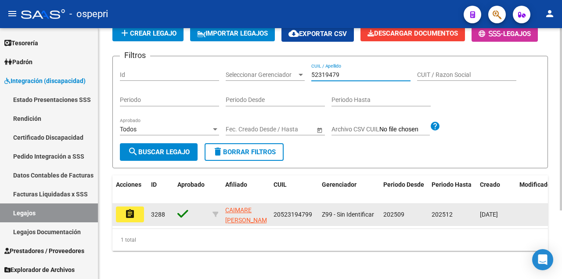 The height and width of the screenshot is (279, 562). What do you see at coordinates (330, 240) in the screenshot?
I see `div: 1 total` at bounding box center [330, 240].